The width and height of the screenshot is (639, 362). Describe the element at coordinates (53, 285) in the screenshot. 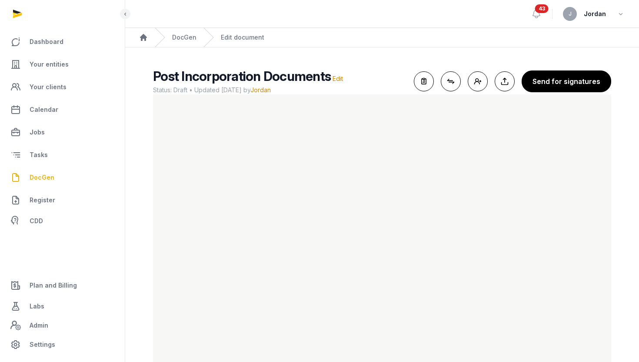

I see `span: Plan and Billing` at that location.